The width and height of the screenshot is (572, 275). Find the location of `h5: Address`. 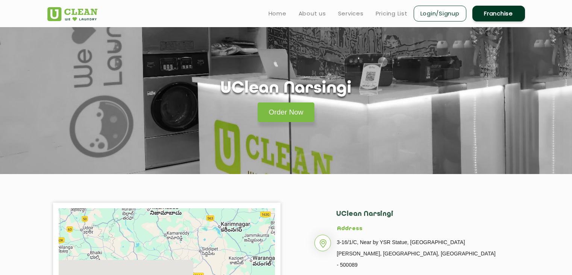

h5: Address is located at coordinates (417, 229).